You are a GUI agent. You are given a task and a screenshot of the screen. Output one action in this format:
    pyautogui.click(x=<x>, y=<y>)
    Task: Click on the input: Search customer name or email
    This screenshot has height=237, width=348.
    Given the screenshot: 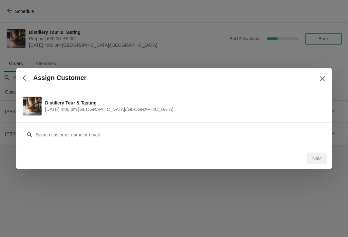 What is the action you would take?
    pyautogui.click(x=181, y=135)
    